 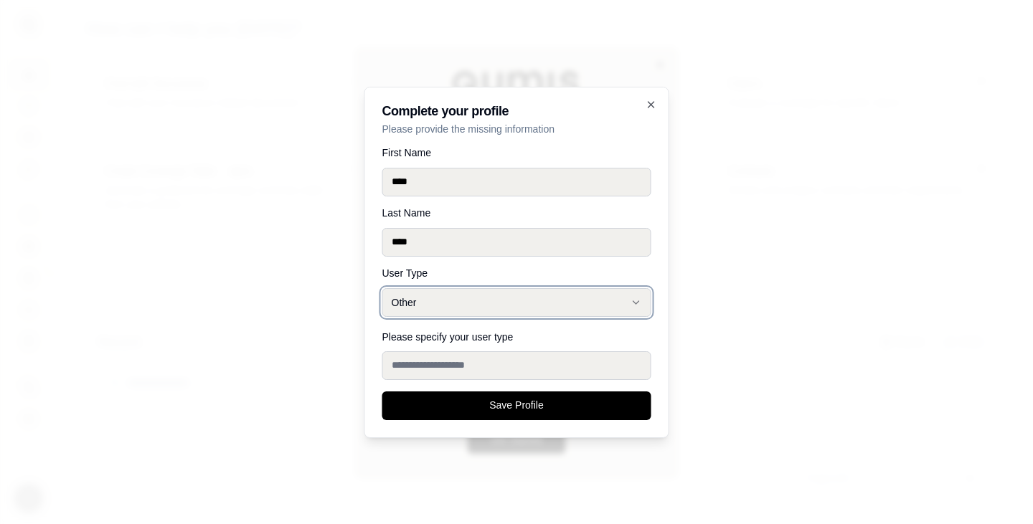 I want to click on label: User Type, so click(x=516, y=273).